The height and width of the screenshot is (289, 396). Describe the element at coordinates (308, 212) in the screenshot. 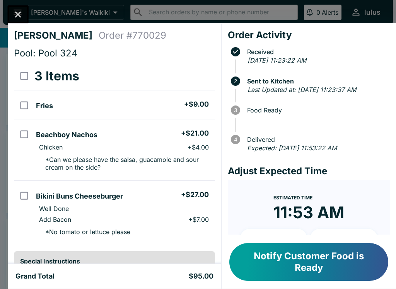

I see `time: 11:53 AM` at that location.